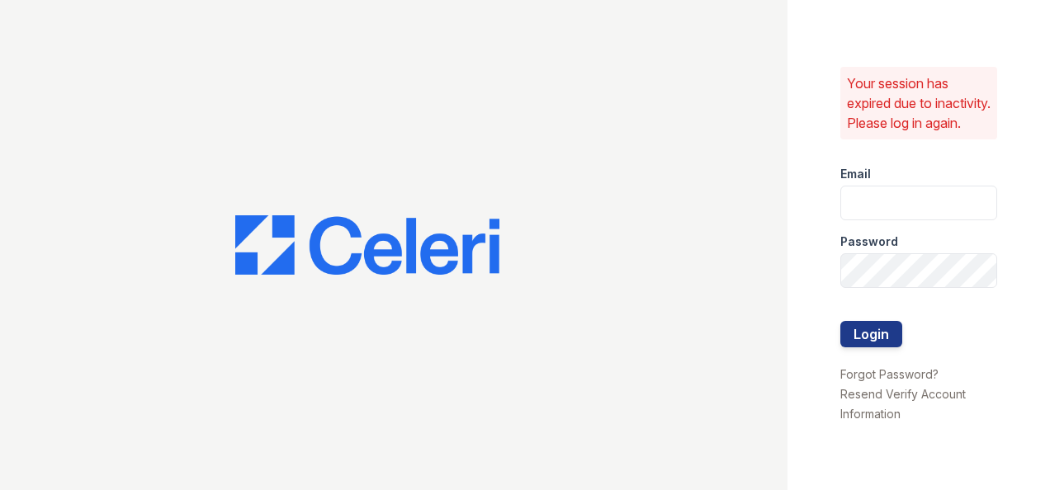  I want to click on a: Resend Verify Account Information, so click(903, 404).